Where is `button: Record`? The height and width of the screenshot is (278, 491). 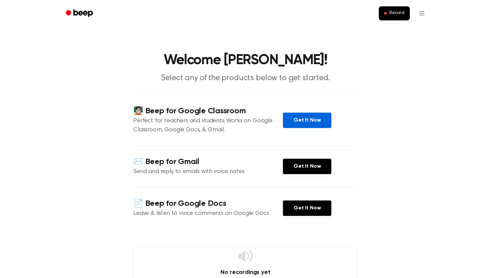 button: Record is located at coordinates (394, 13).